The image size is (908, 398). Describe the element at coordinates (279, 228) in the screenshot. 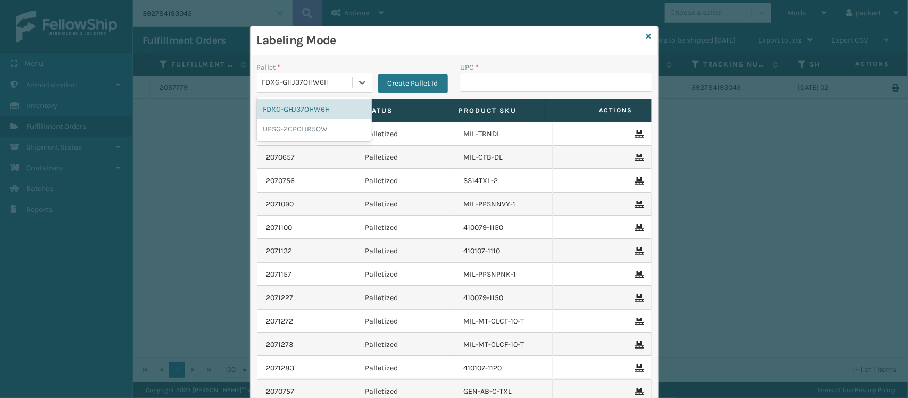

I see `a: 2071100` at that location.